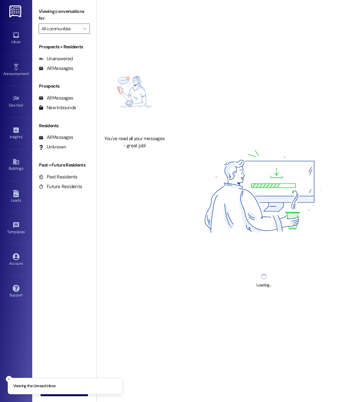 This screenshot has height=402, width=355. What do you see at coordinates (135, 142) in the screenshot?
I see `div: You've read all your messages - great job!` at bounding box center [135, 142].